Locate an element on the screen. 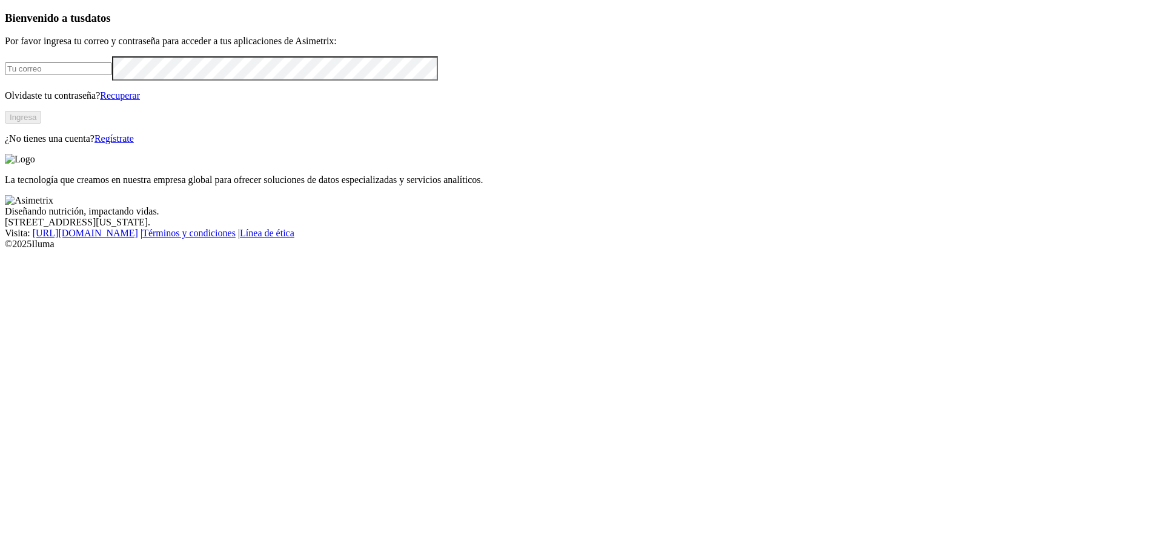  button: Ingresa is located at coordinates (23, 117).